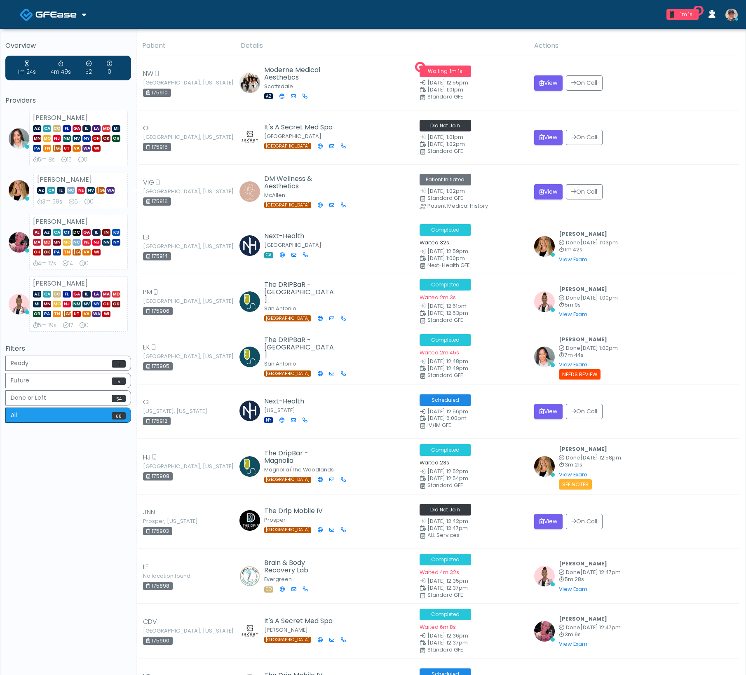 Image resolution: width=746 pixels, height=675 pixels. Describe the element at coordinates (77, 304) in the screenshot. I see `span: NM` at that location.